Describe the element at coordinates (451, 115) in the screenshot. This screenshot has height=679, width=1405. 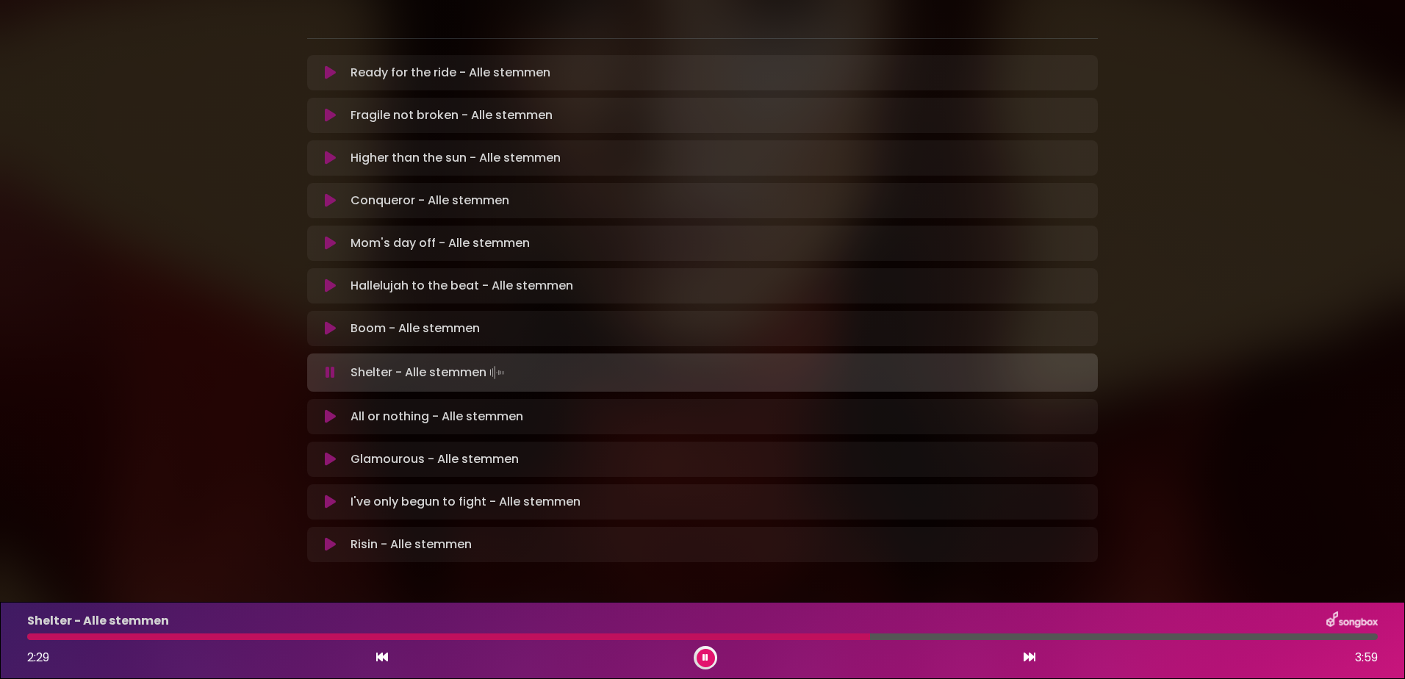
I see `p: Fragile not broken - Alle stemmen` at that location.